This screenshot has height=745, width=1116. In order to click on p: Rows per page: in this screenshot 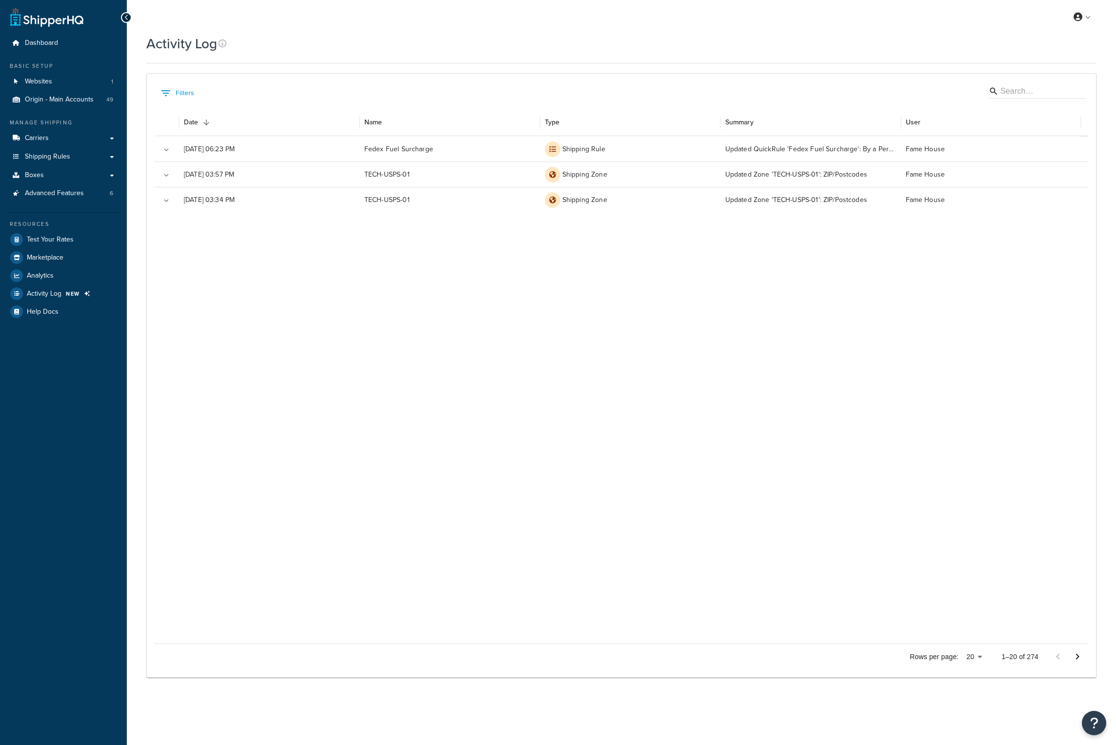, I will do `click(934, 657)`.